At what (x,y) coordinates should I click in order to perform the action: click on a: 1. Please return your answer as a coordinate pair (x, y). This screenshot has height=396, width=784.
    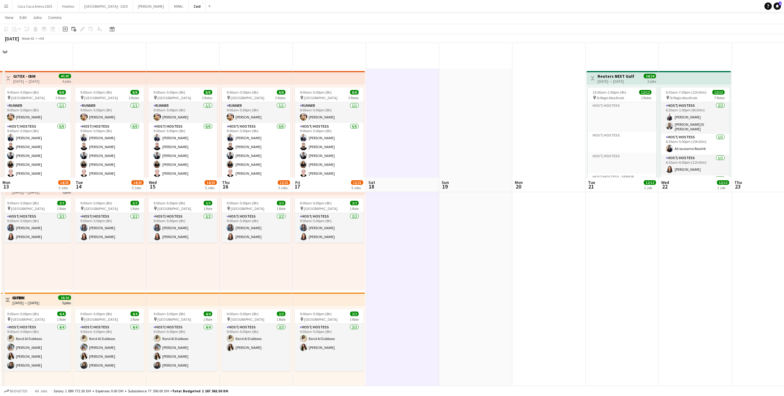
    Looking at the image, I should click on (777, 6).